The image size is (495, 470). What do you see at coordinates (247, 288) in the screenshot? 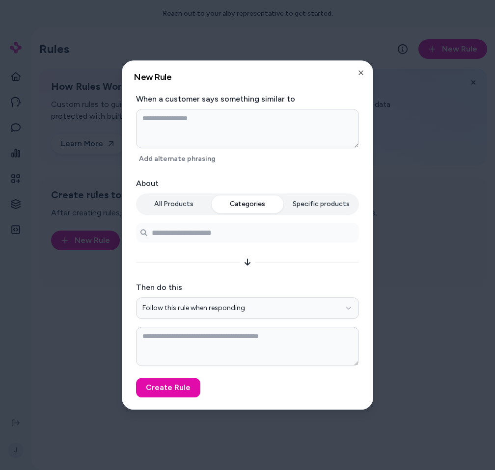
I see `label: Then do this` at bounding box center [247, 288].